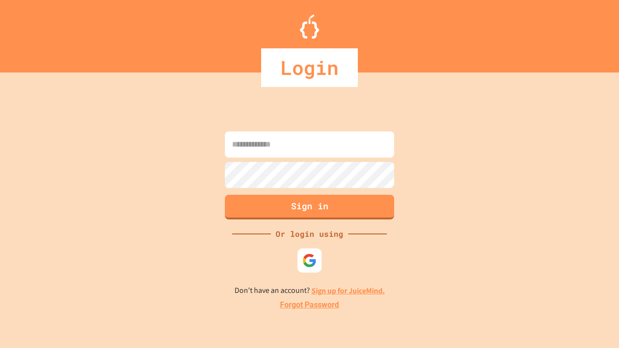 This screenshot has width=619, height=348. I want to click on img: Logo.svg, so click(309, 27).